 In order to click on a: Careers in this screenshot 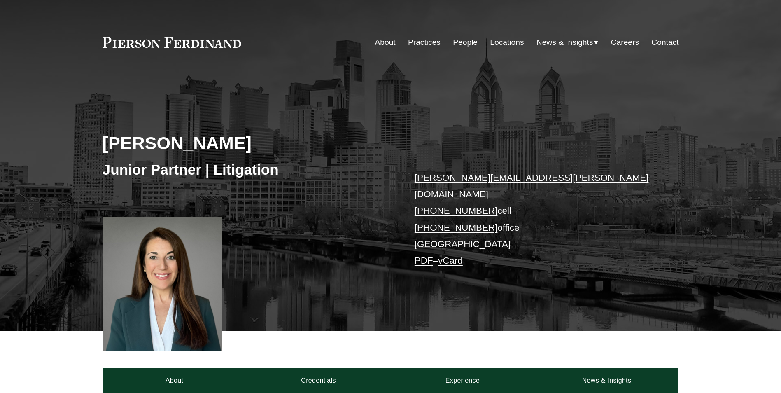, I will do `click(625, 42)`.